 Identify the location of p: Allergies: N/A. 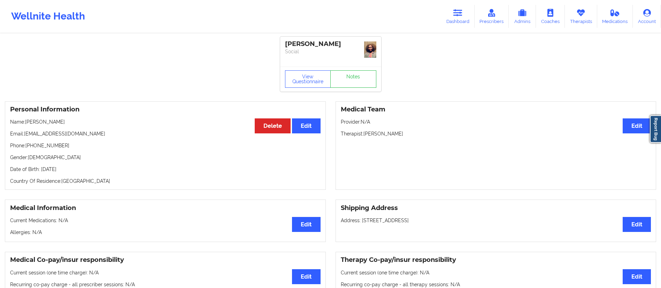
(165, 232).